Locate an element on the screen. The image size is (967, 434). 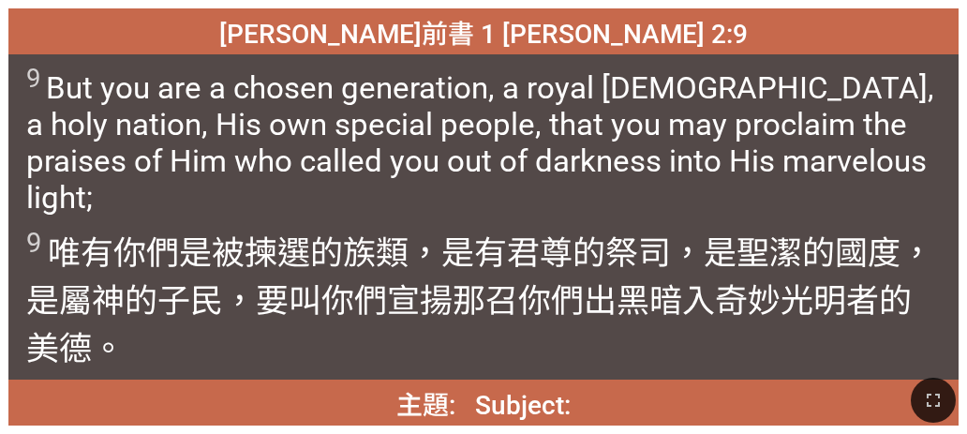
wg1085: ，是有君尊的 is located at coordinates (480, 301).